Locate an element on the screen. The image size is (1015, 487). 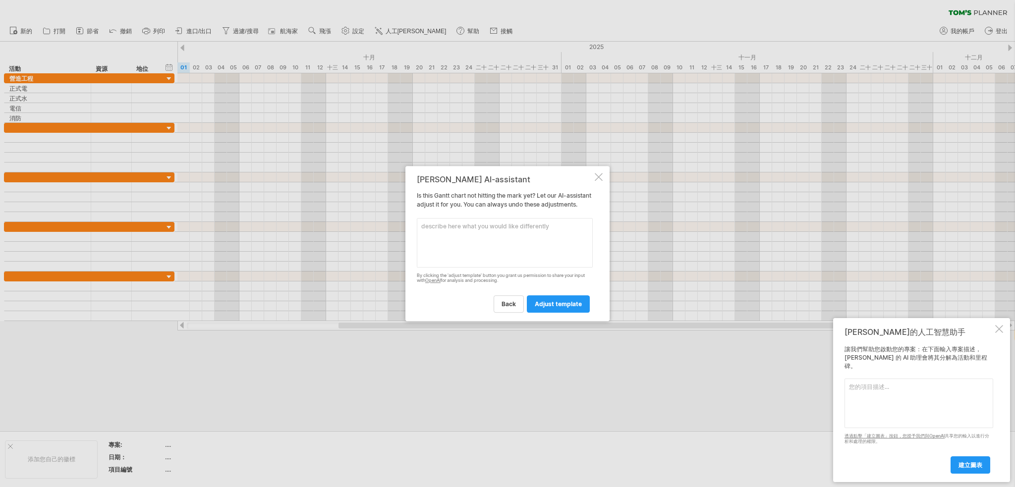
font: 以進行分析和處理的權限。 is located at coordinates (917, 439).